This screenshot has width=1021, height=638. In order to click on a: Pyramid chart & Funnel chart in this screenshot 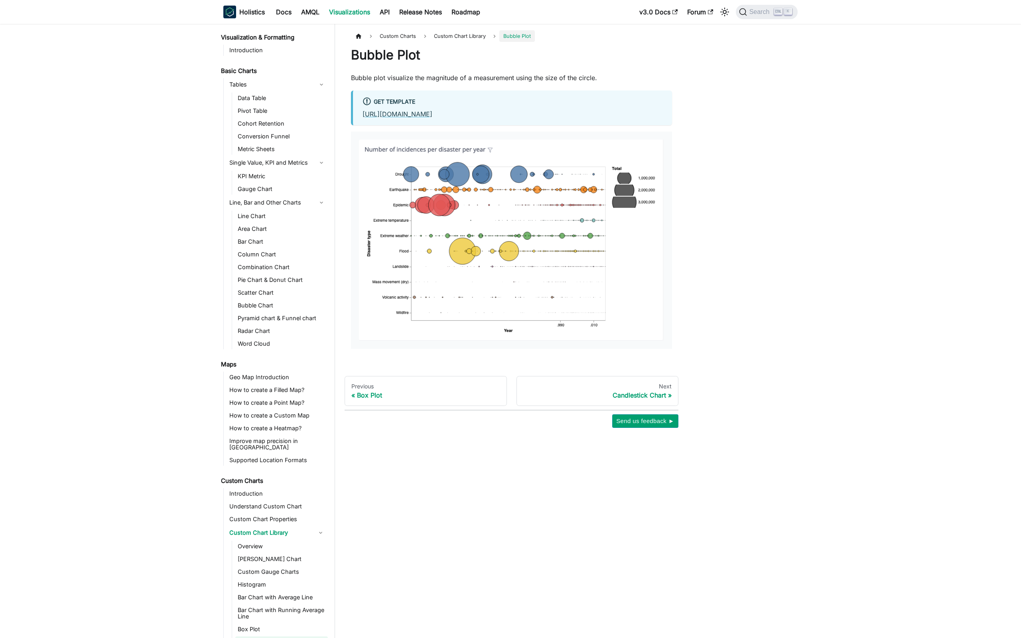, I will do `click(282, 318)`.